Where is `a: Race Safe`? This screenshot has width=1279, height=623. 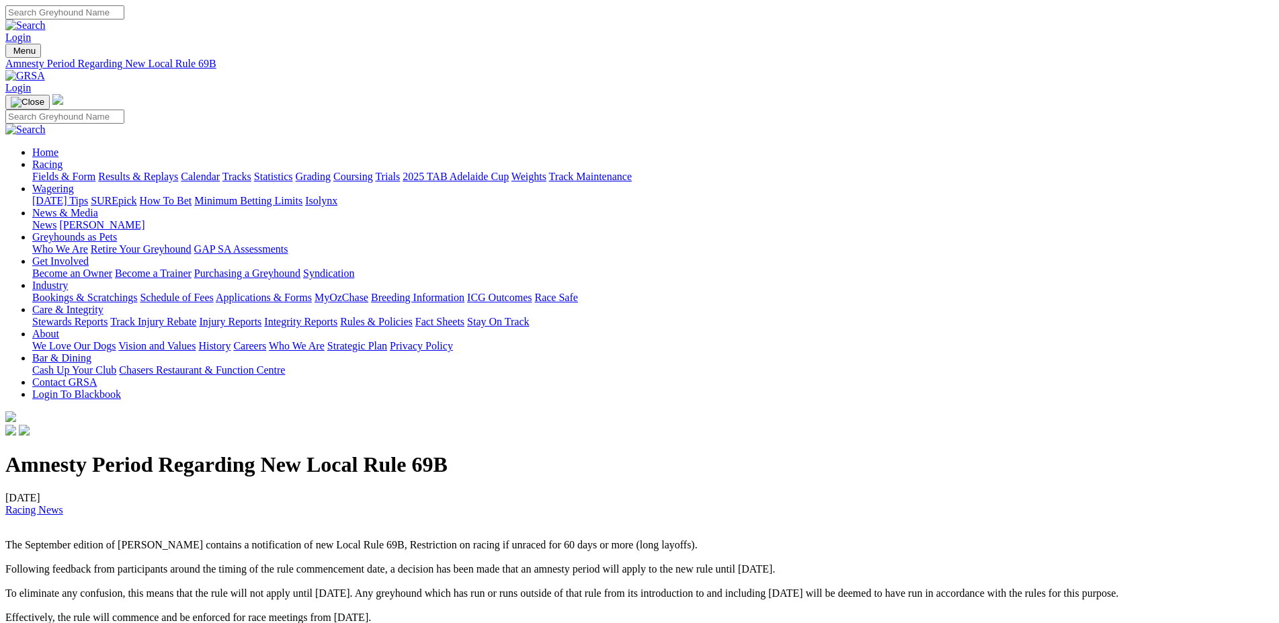 a: Race Safe is located at coordinates (556, 297).